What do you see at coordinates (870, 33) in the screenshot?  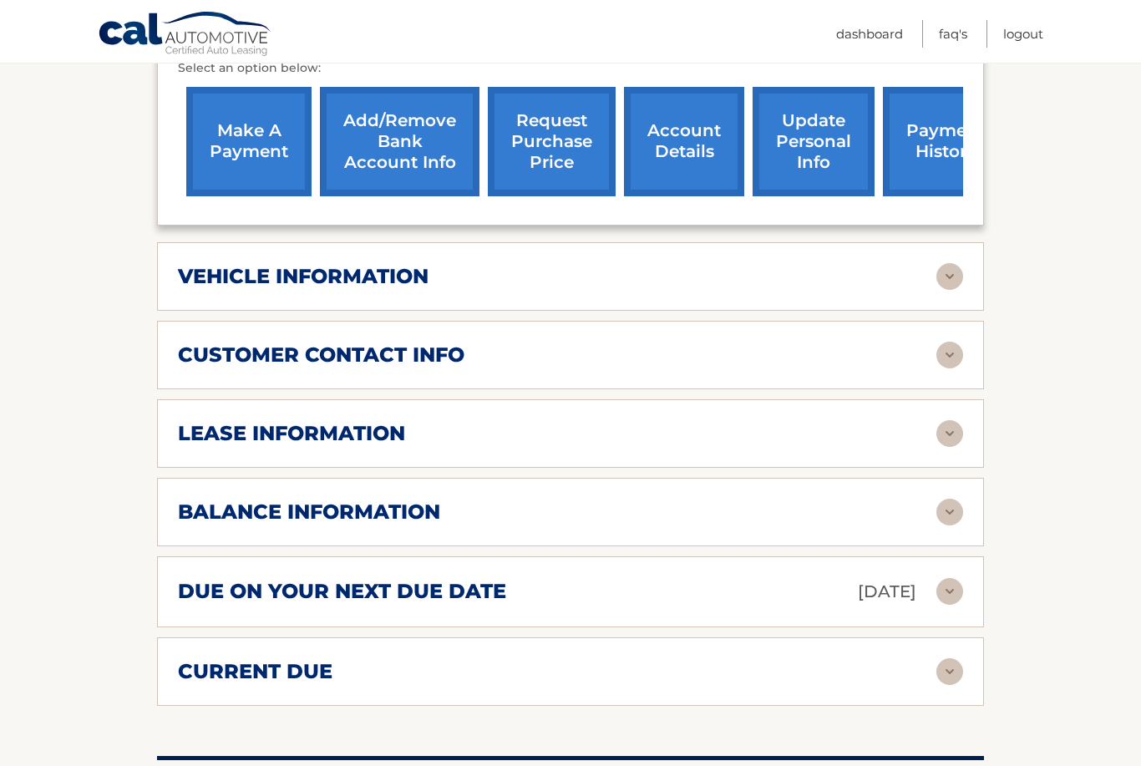 I see `a: Dashboard` at bounding box center [870, 33].